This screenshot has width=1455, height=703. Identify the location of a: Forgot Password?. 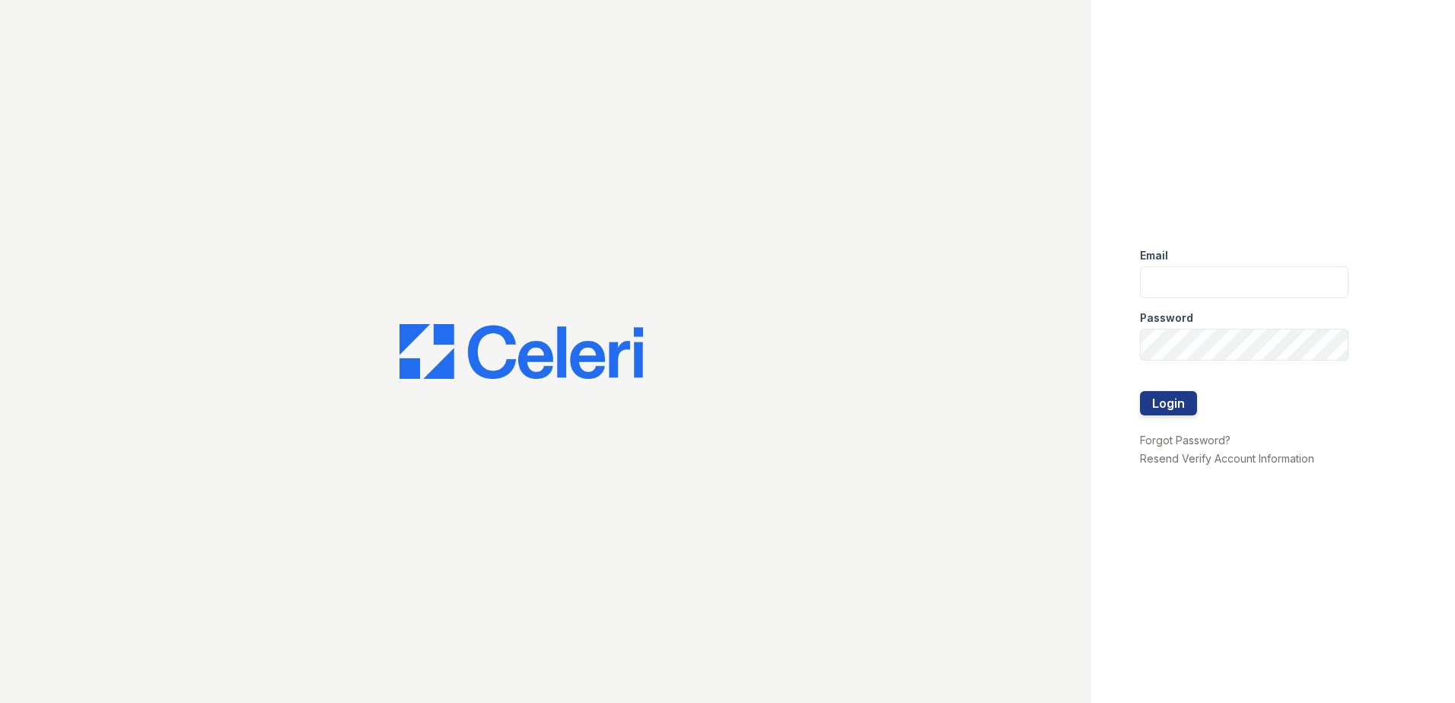
(1185, 440).